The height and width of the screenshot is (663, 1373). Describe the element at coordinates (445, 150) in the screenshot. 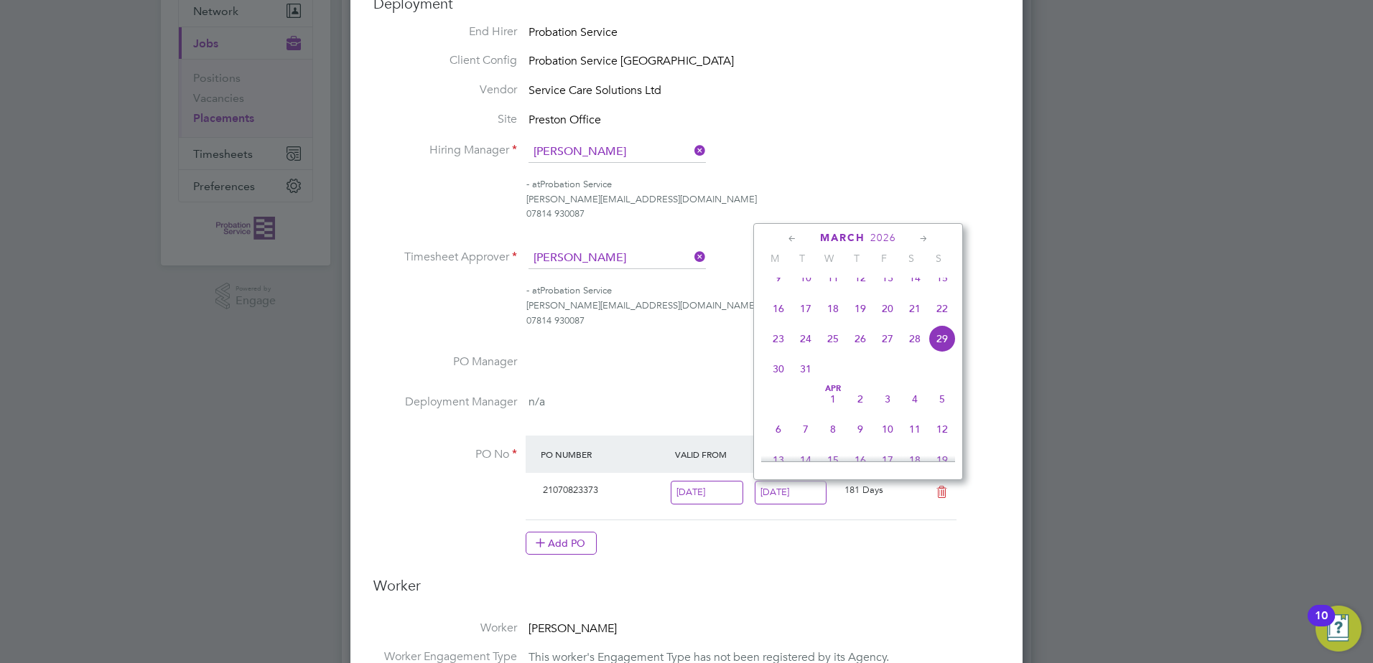

I see `label: Hiring Manager` at that location.